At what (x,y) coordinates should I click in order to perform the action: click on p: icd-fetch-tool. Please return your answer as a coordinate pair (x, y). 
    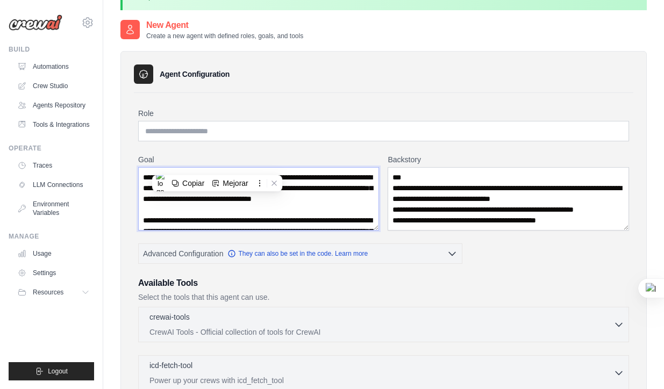
    Looking at the image, I should click on (171, 366).